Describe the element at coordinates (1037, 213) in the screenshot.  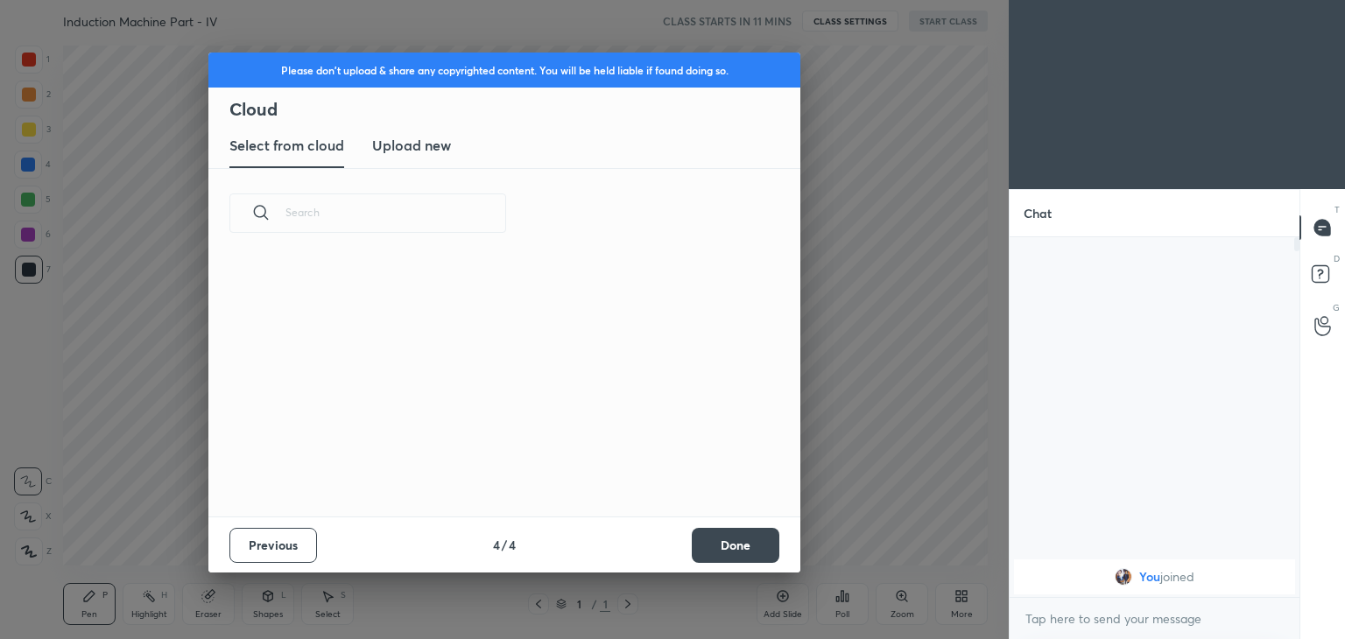
I see `p: Chat` at that location.